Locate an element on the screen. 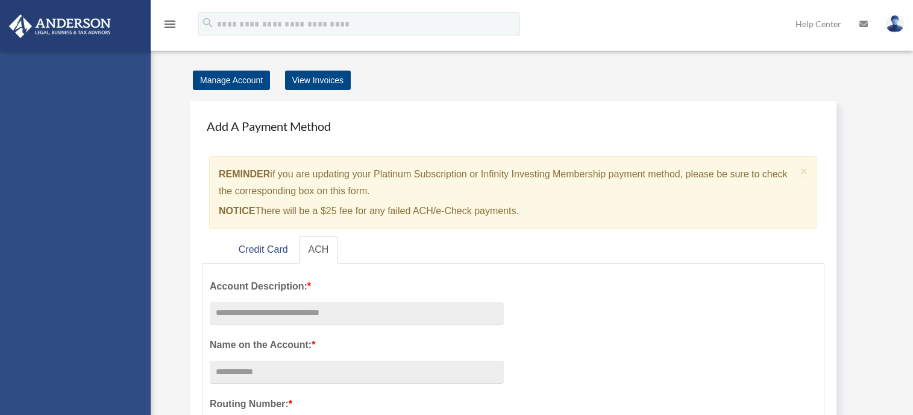 This screenshot has width=913, height=415. a: View Invoices is located at coordinates (318, 80).